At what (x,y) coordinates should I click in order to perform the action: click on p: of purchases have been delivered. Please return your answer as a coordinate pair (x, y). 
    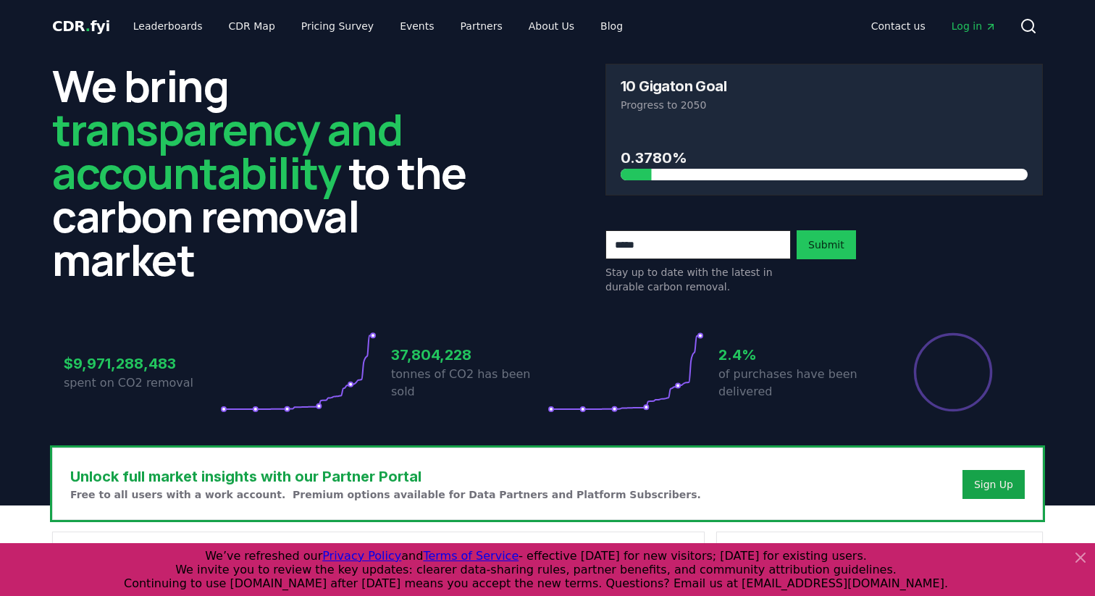
    Looking at the image, I should click on (797, 383).